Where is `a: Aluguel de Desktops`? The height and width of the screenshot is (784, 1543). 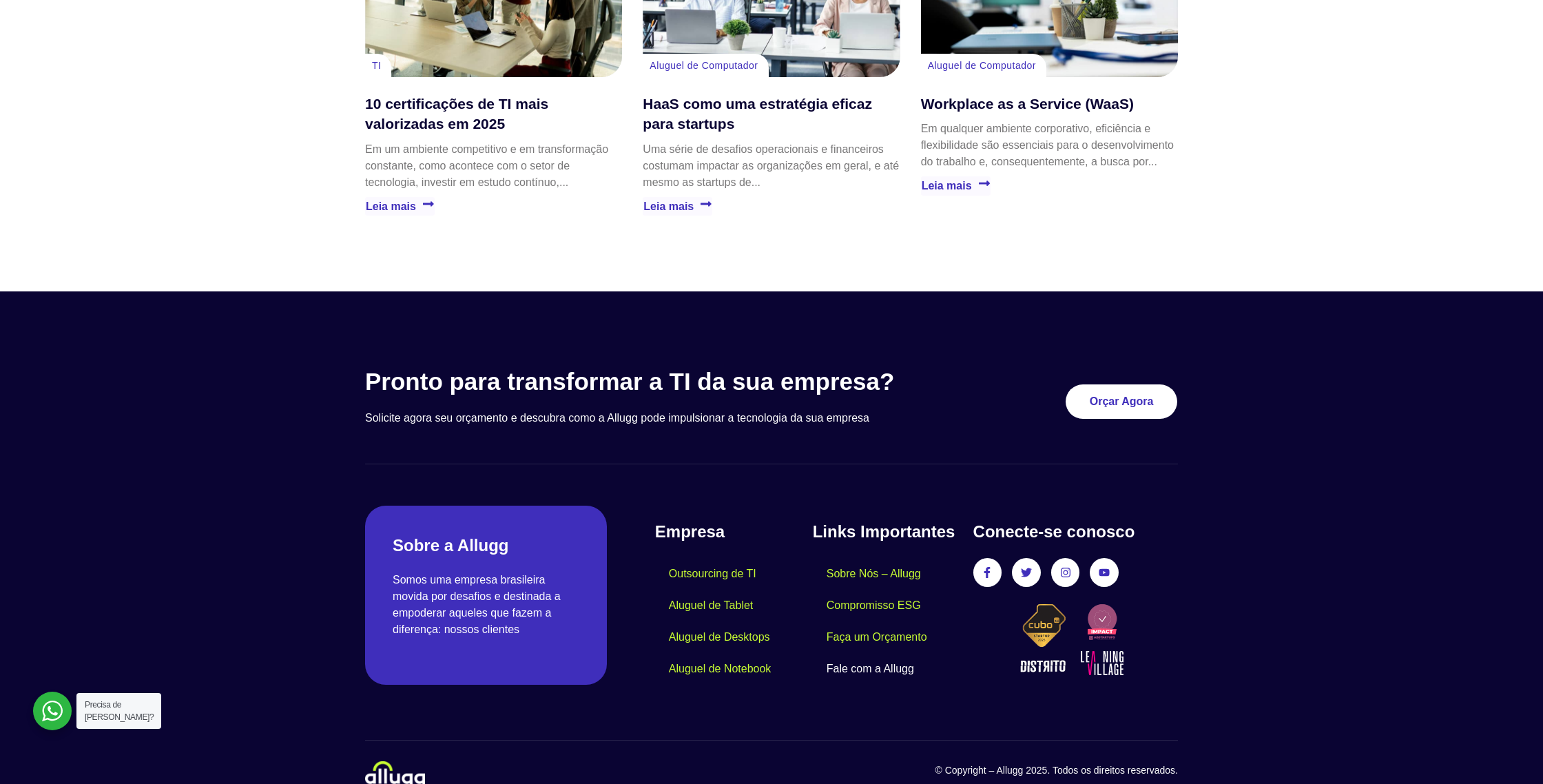
a: Aluguel de Desktops is located at coordinates (719, 637).